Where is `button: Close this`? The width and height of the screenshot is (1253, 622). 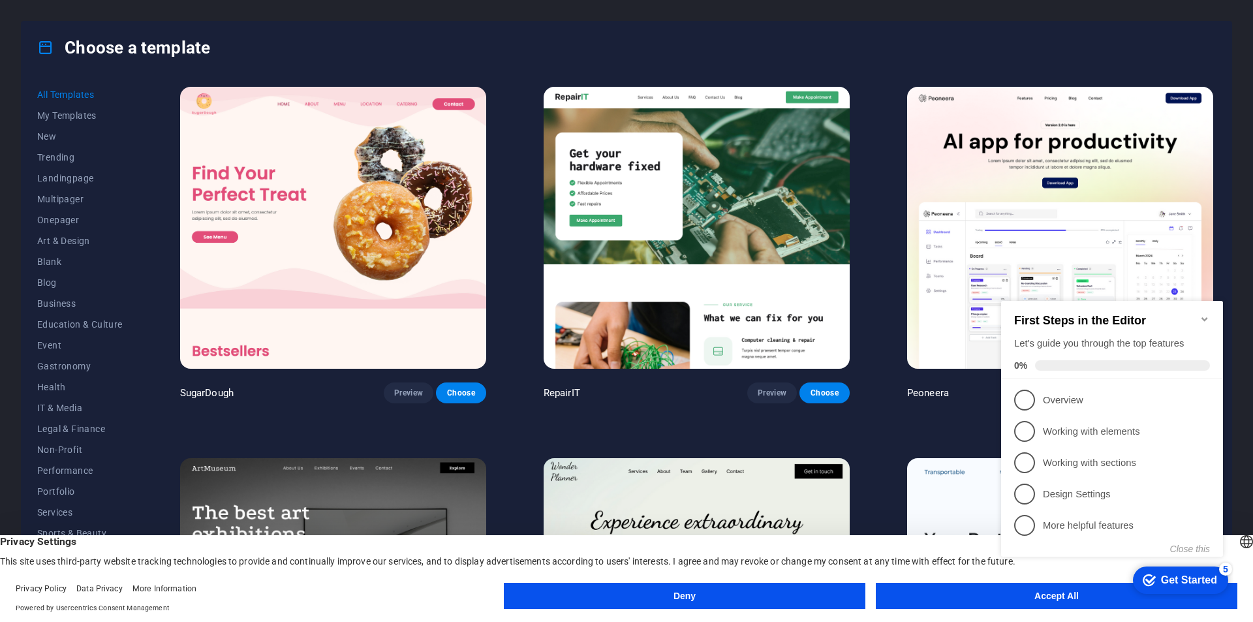 button: Close this is located at coordinates (194, 267).